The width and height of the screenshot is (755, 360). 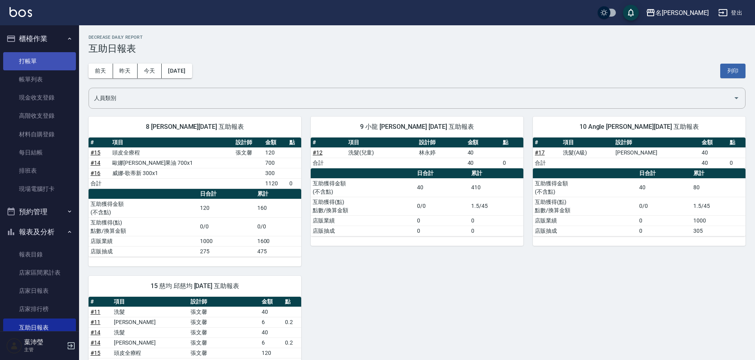 What do you see at coordinates (275, 183) in the screenshot?
I see `td: 1120` at bounding box center [275, 183].